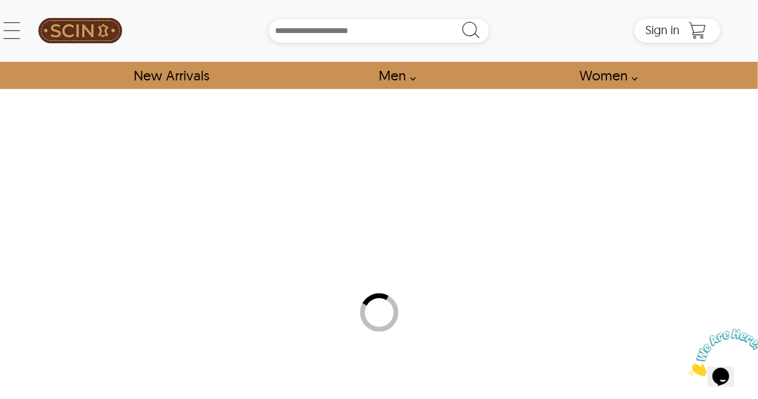  I want to click on a: Shopping Cart, so click(698, 31).